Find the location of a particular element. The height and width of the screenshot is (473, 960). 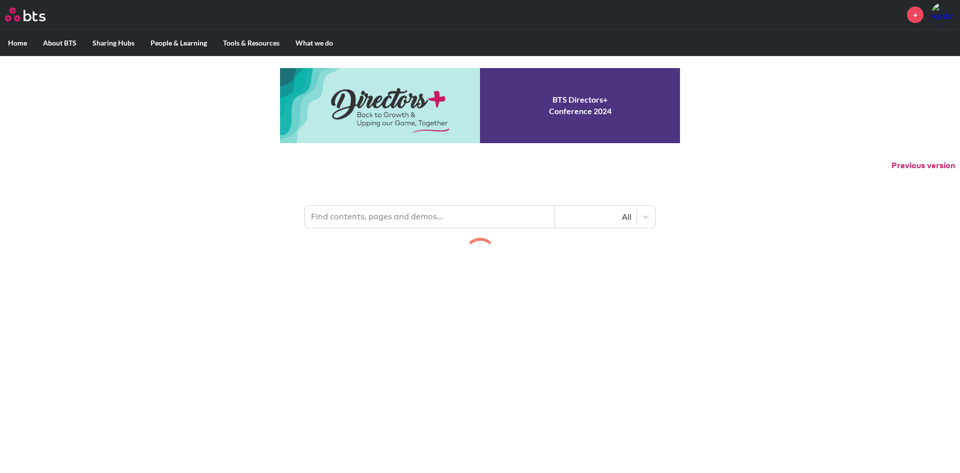

label: People & Learning is located at coordinates (179, 43).